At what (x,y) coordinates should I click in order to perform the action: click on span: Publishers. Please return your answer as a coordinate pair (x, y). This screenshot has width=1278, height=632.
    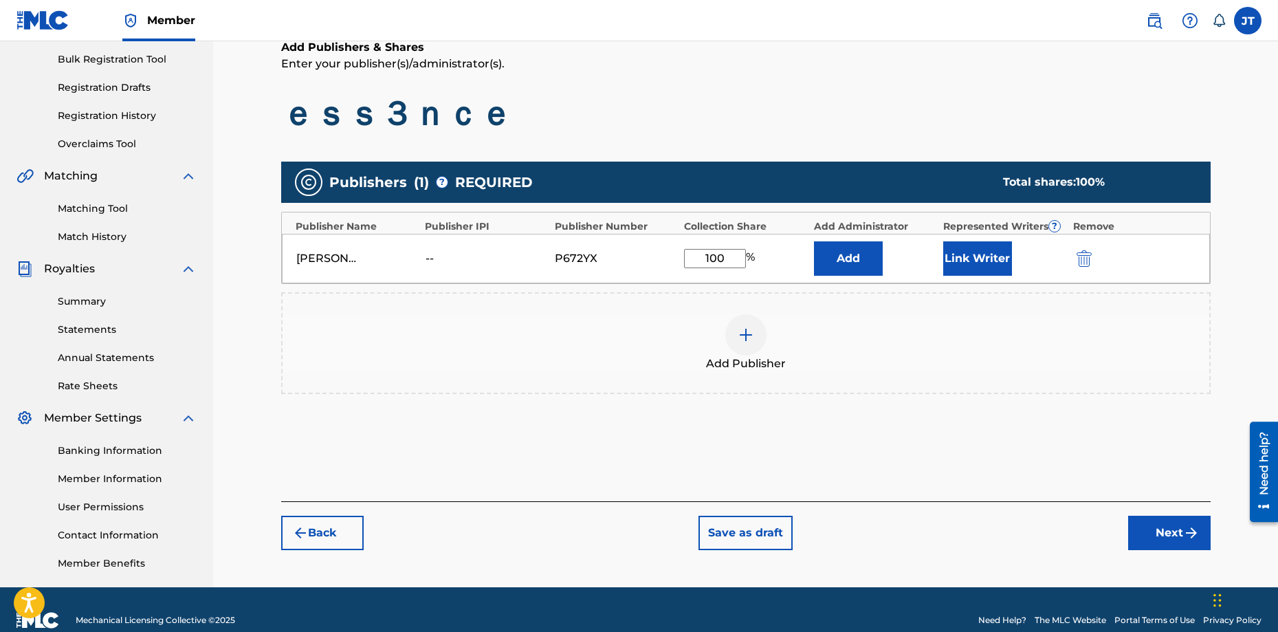
    Looking at the image, I should click on (368, 182).